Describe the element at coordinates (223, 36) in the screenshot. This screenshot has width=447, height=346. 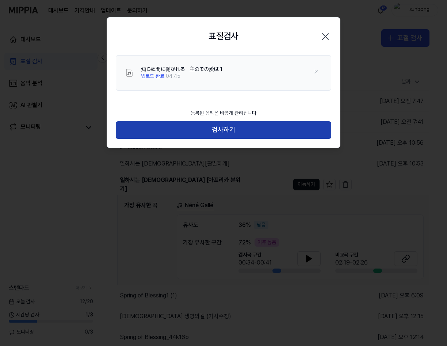
I see `h2: 표절검사` at that location.